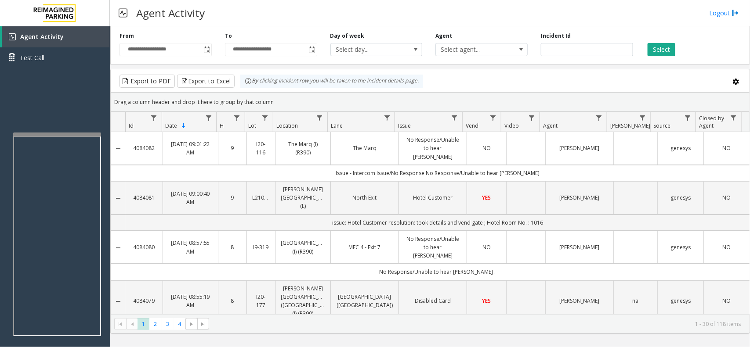 The image size is (750, 347). Describe the element at coordinates (144, 301) in the screenshot. I see `a: 4084079` at that location.